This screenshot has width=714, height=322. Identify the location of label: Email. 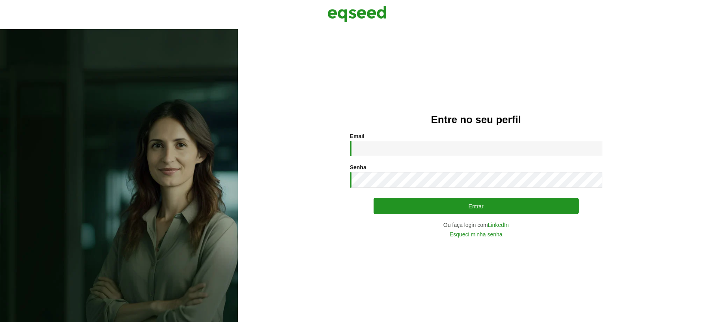
(357, 136).